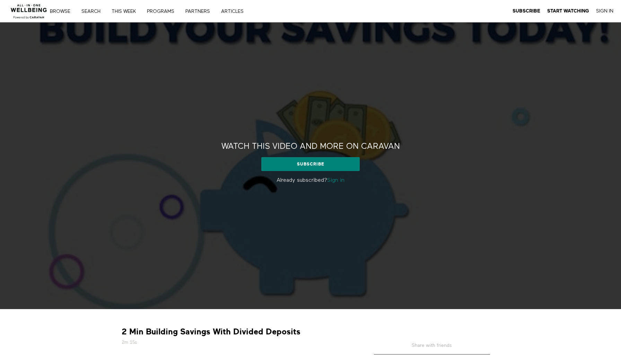  I want to click on strong: Subscribe, so click(527, 11).